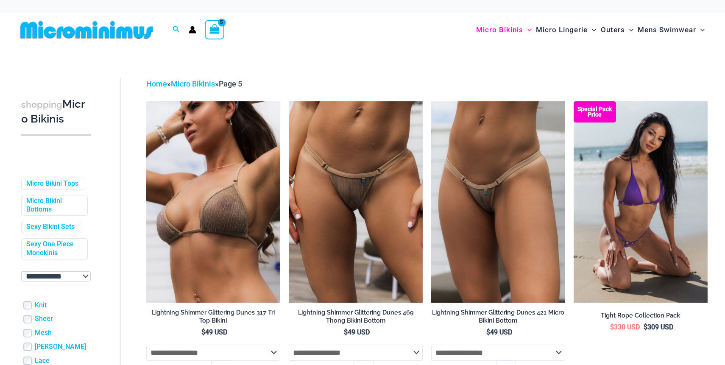  Describe the element at coordinates (193, 83) in the screenshot. I see `a: Micro Bikinis` at that location.